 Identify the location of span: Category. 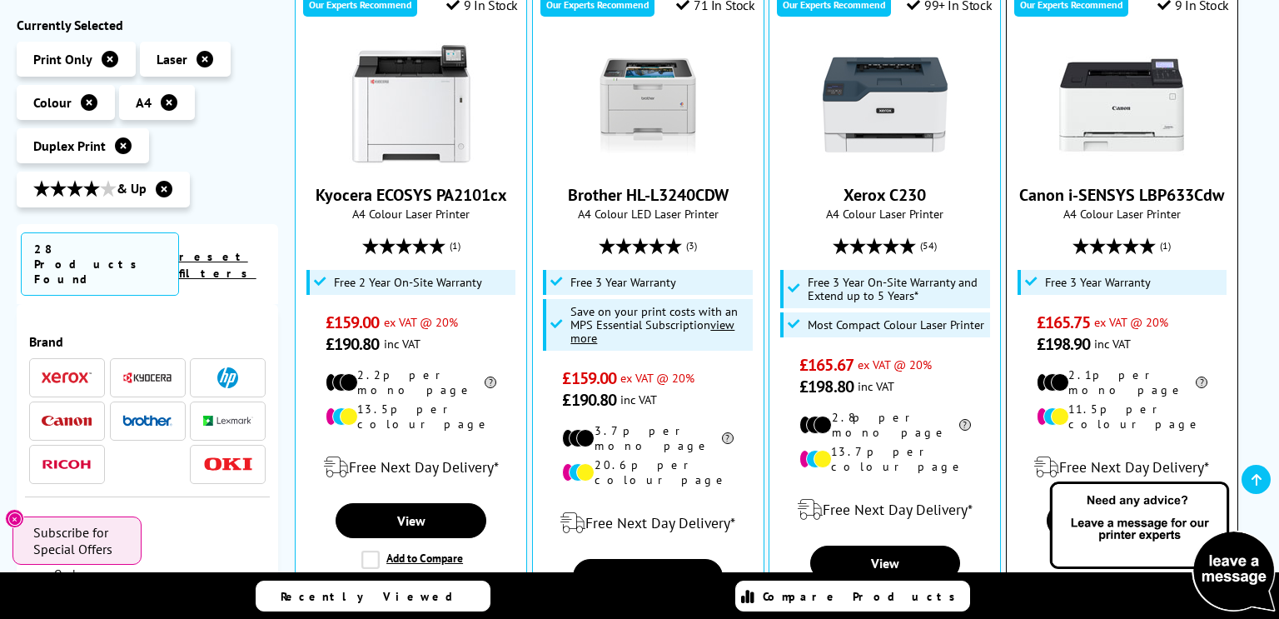
(157, 528).